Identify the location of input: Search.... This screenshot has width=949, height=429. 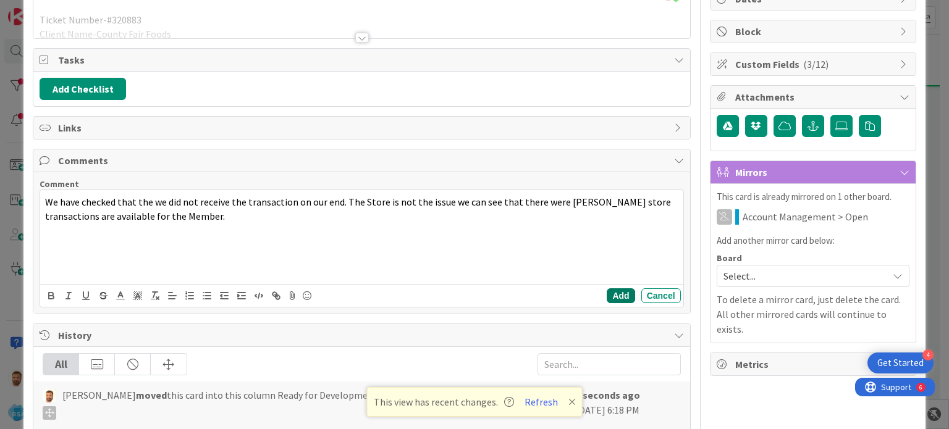
(609, 364).